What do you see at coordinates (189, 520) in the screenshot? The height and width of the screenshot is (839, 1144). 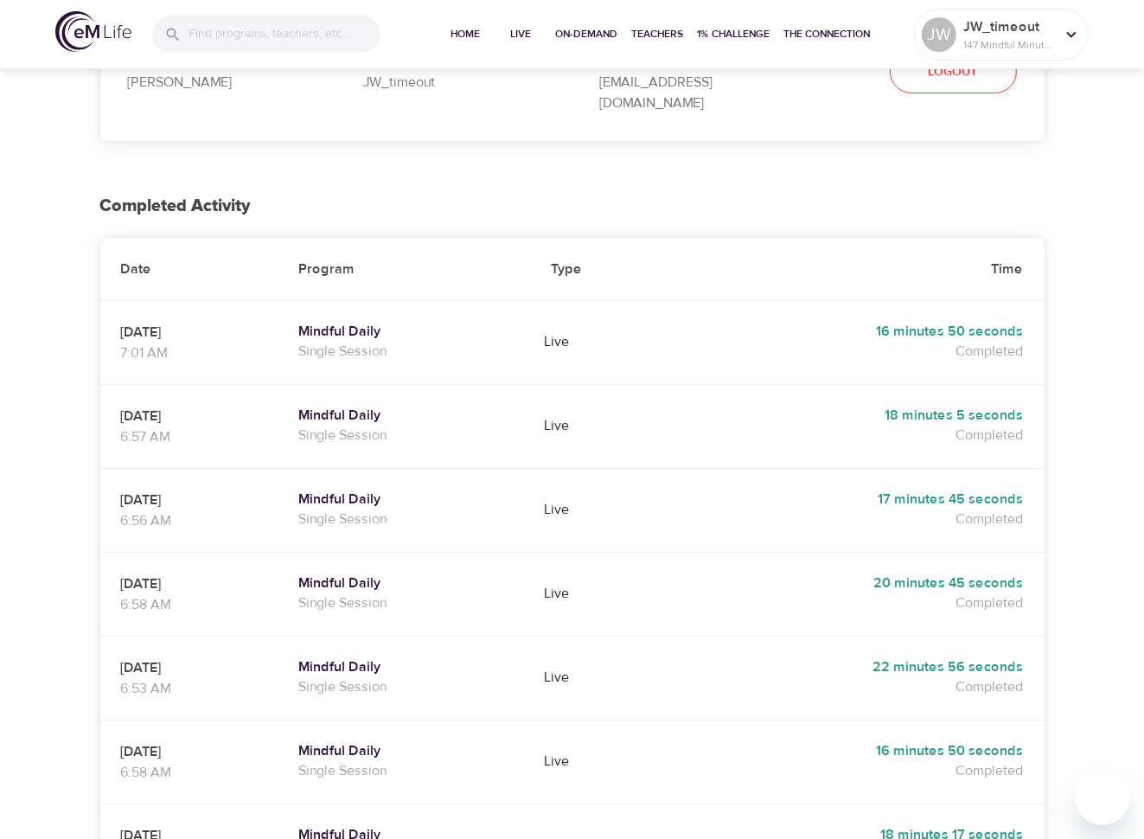 I see `p: 6:56 AM` at bounding box center [189, 520].